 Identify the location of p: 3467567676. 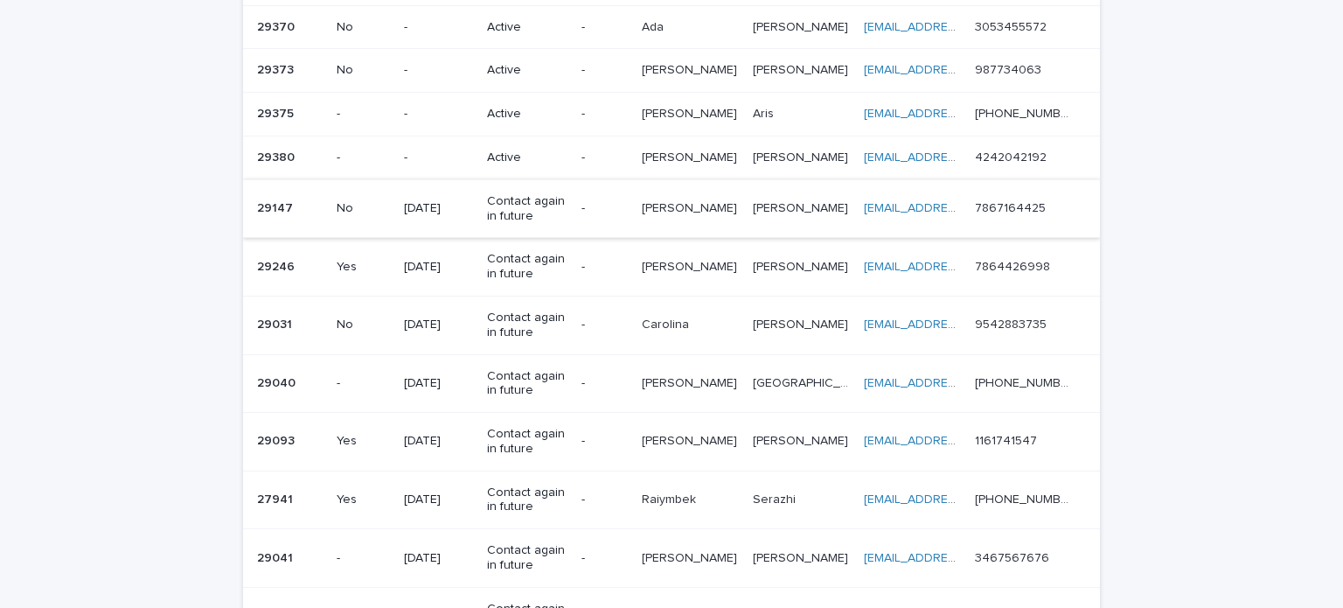
(1013, 556).